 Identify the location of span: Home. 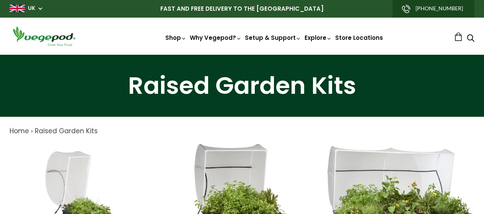
(19, 131).